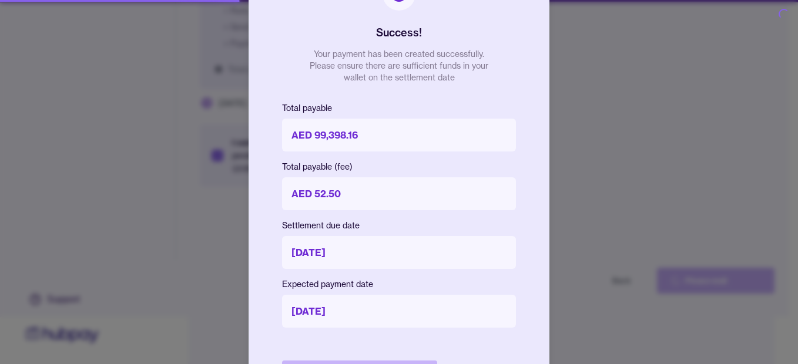 Image resolution: width=798 pixels, height=364 pixels. I want to click on h2: Success!, so click(399, 33).